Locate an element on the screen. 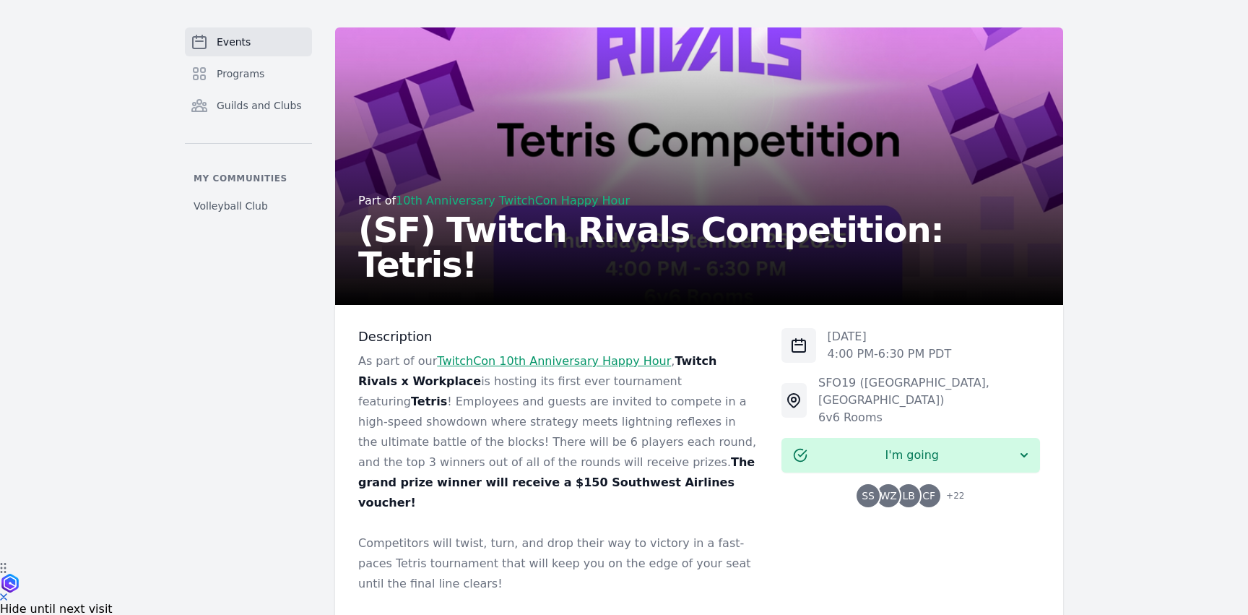  button: I'm going is located at coordinates (911, 455).